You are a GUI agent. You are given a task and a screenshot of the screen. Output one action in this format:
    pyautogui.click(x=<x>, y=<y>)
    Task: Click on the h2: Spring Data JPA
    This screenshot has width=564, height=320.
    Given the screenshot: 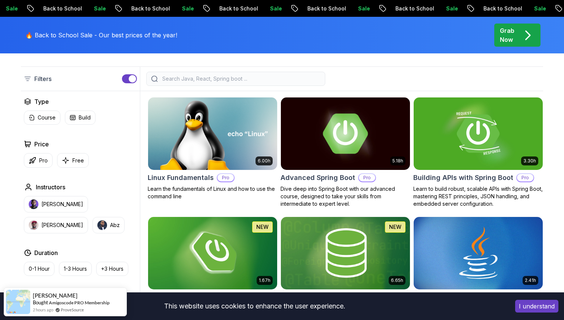 What is the action you would take?
    pyautogui.click(x=307, y=297)
    